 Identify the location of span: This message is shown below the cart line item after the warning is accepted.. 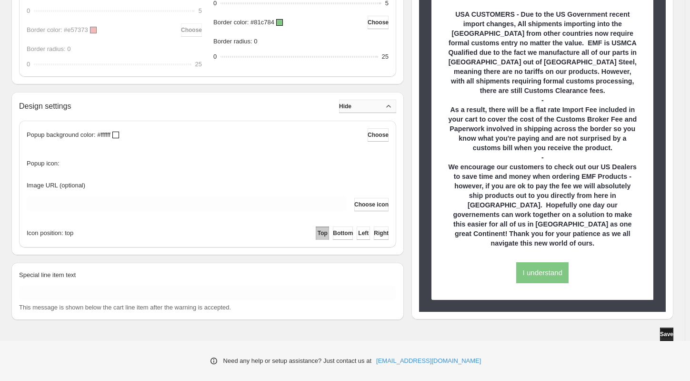
(125, 307).